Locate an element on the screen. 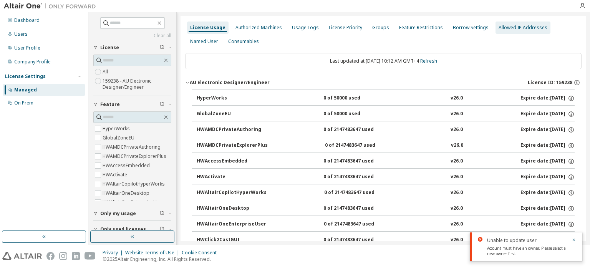  img: instagram.svg is located at coordinates (63, 256).